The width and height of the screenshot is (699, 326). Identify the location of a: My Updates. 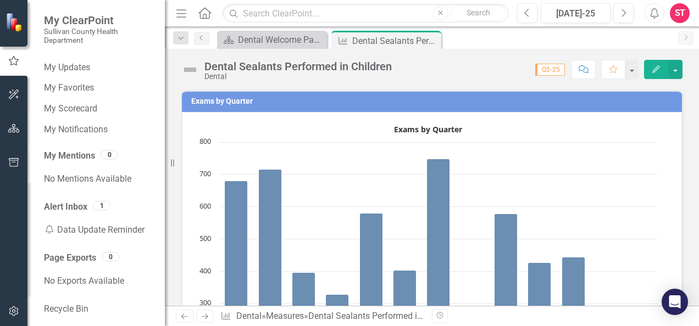
(99, 68).